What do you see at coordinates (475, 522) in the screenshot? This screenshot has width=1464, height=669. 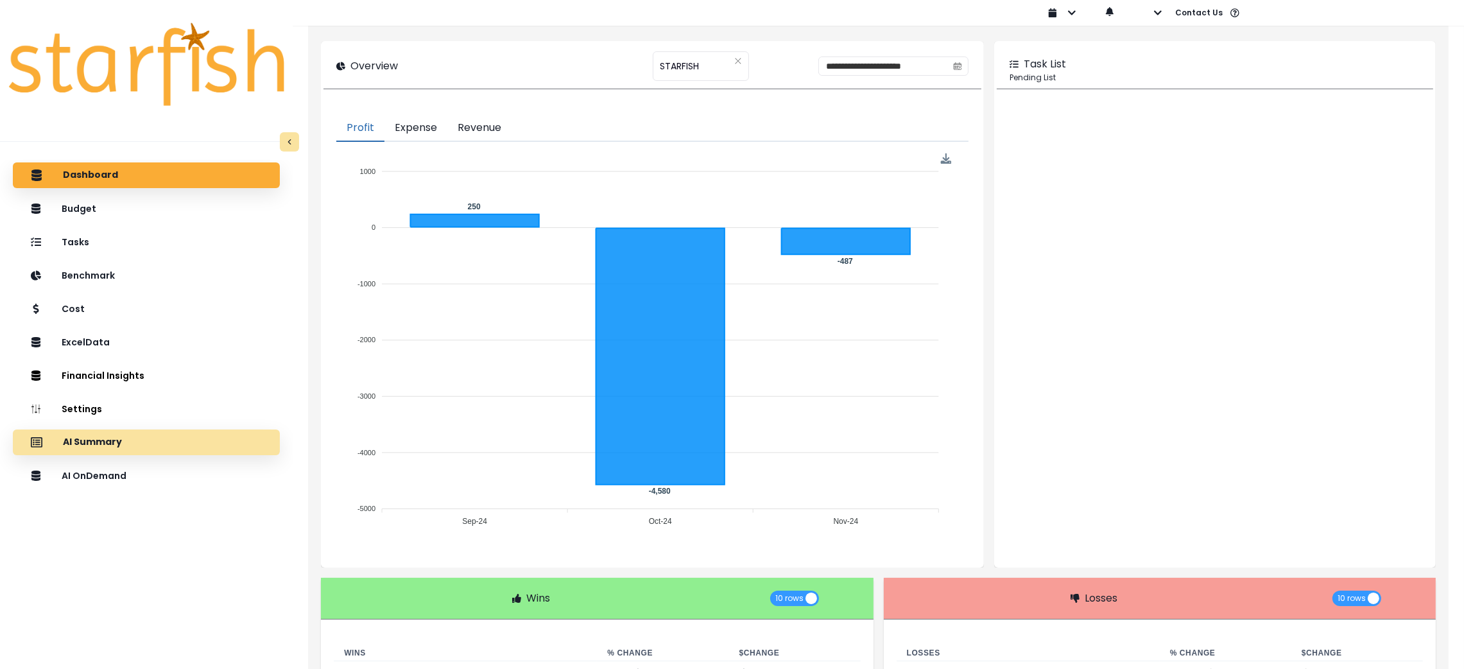 I see `tspan: Sep-24` at bounding box center [475, 522].